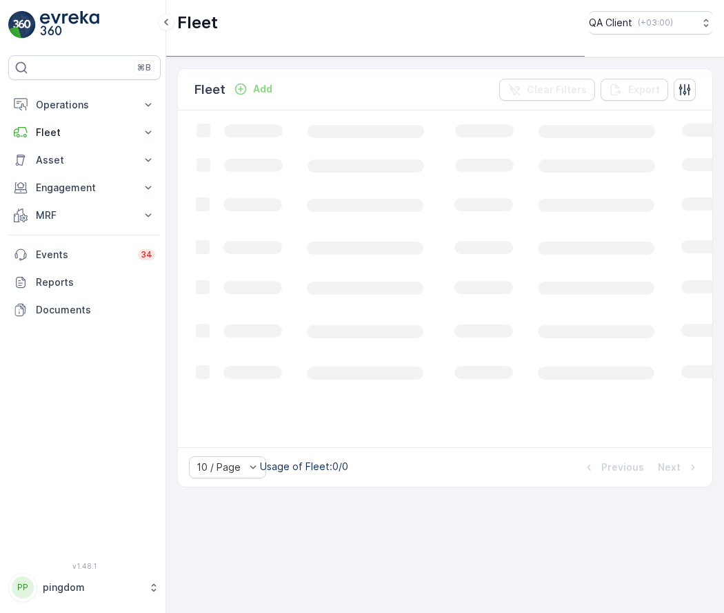  Describe the element at coordinates (655, 23) in the screenshot. I see `p: ( +03:00 )` at that location.